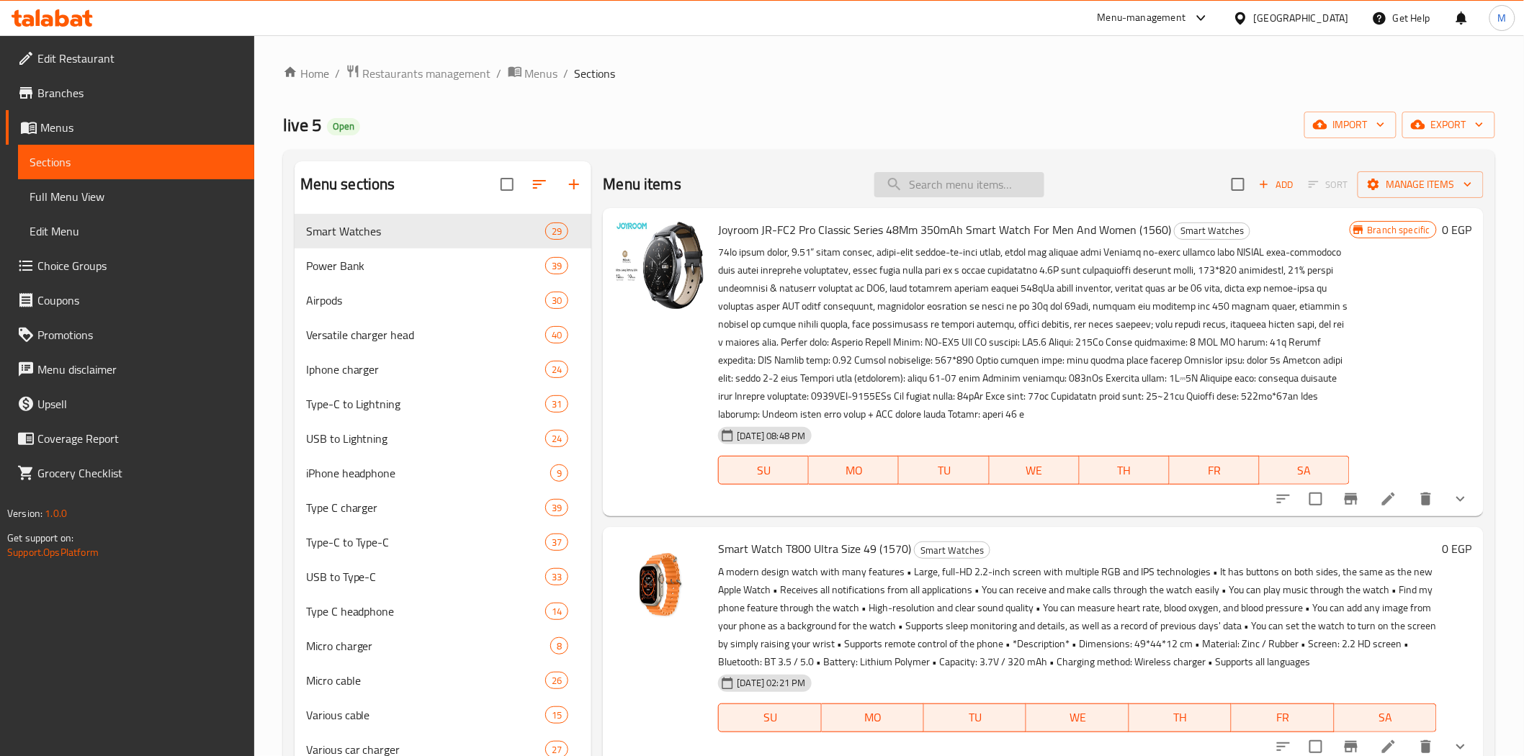 The width and height of the screenshot is (1524, 756). I want to click on div: Type C headphone, so click(426, 611).